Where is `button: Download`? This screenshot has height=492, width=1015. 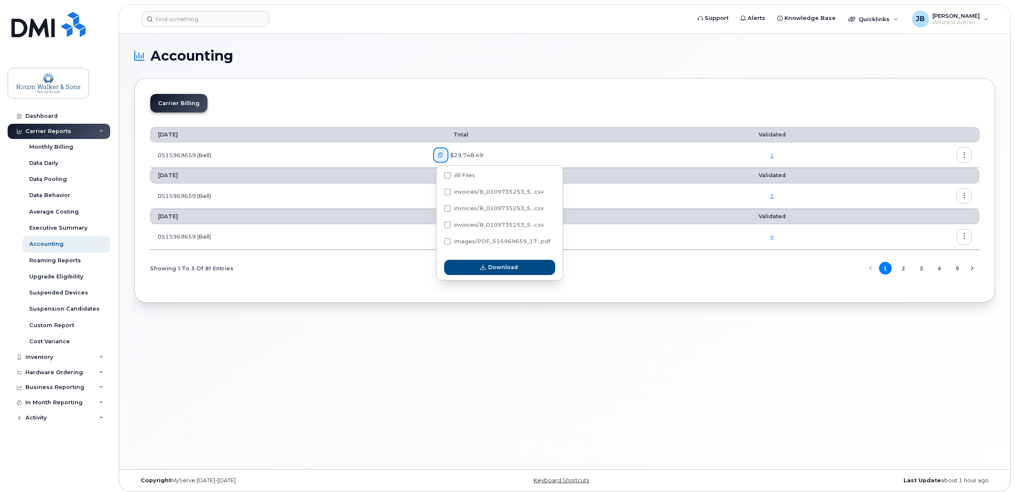
button: Download is located at coordinates (499, 267).